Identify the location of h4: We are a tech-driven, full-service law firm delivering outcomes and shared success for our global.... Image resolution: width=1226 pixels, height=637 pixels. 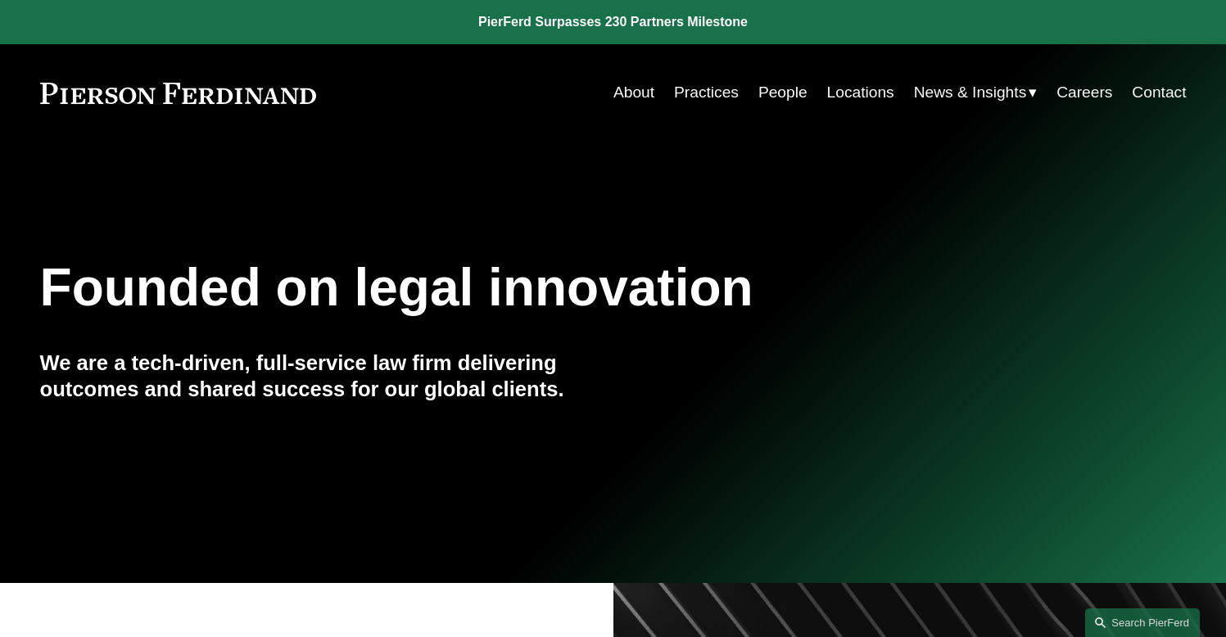
(327, 376).